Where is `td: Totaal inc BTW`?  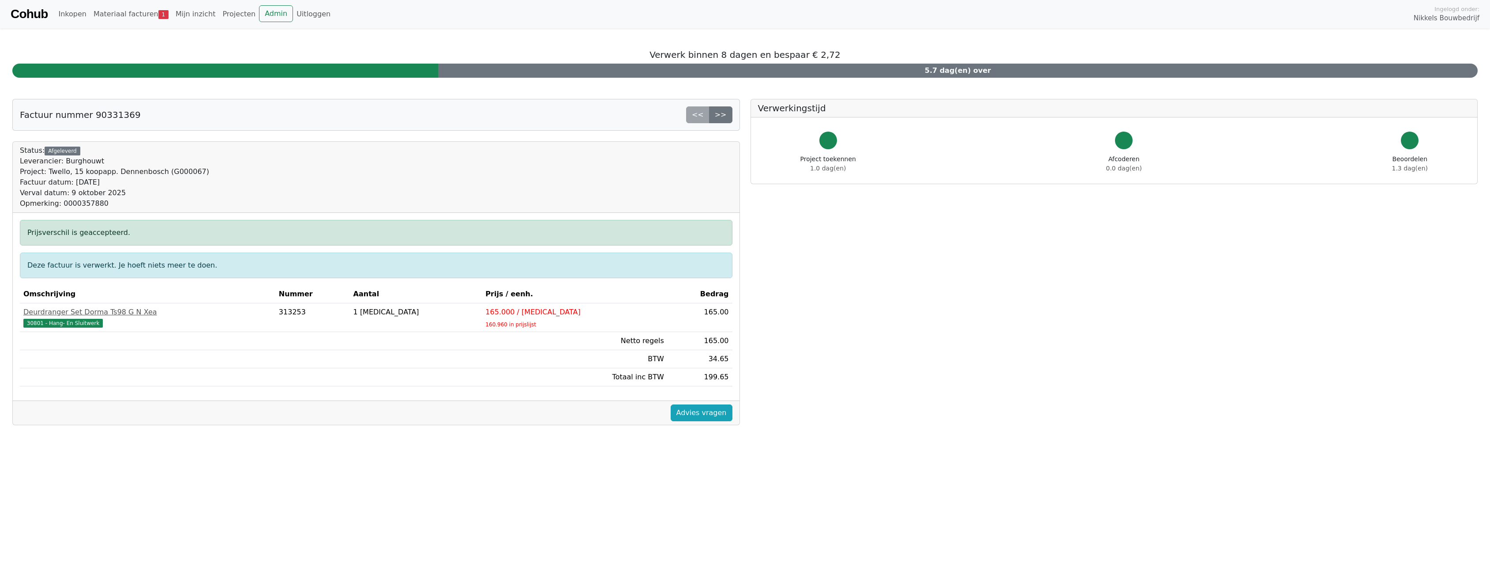
td: Totaal inc BTW is located at coordinates (574, 377).